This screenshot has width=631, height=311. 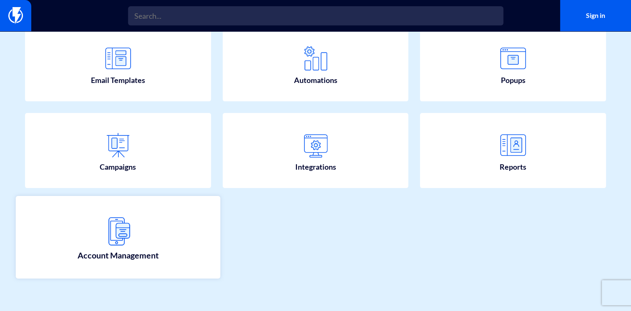 What do you see at coordinates (118, 151) in the screenshot?
I see `a: Campaigns` at bounding box center [118, 151].